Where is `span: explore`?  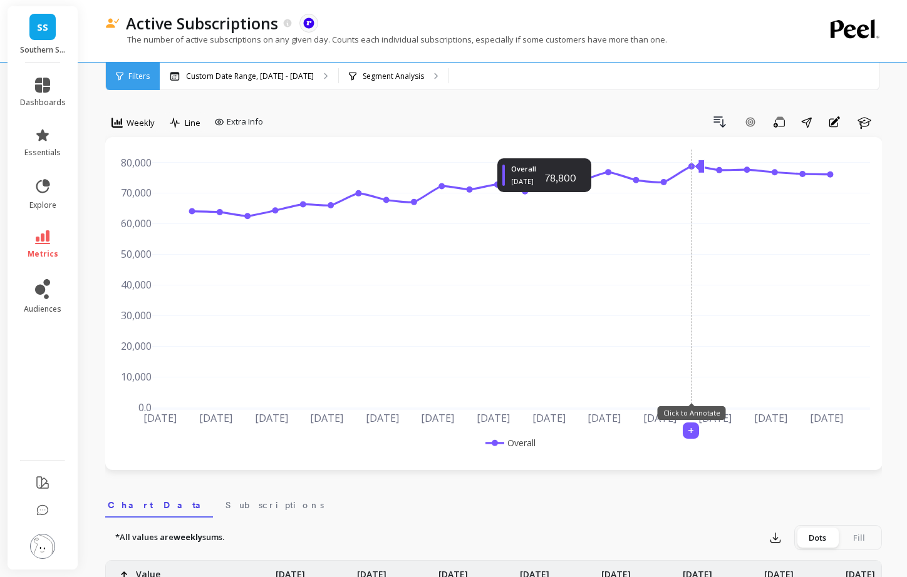
span: explore is located at coordinates (43, 205).